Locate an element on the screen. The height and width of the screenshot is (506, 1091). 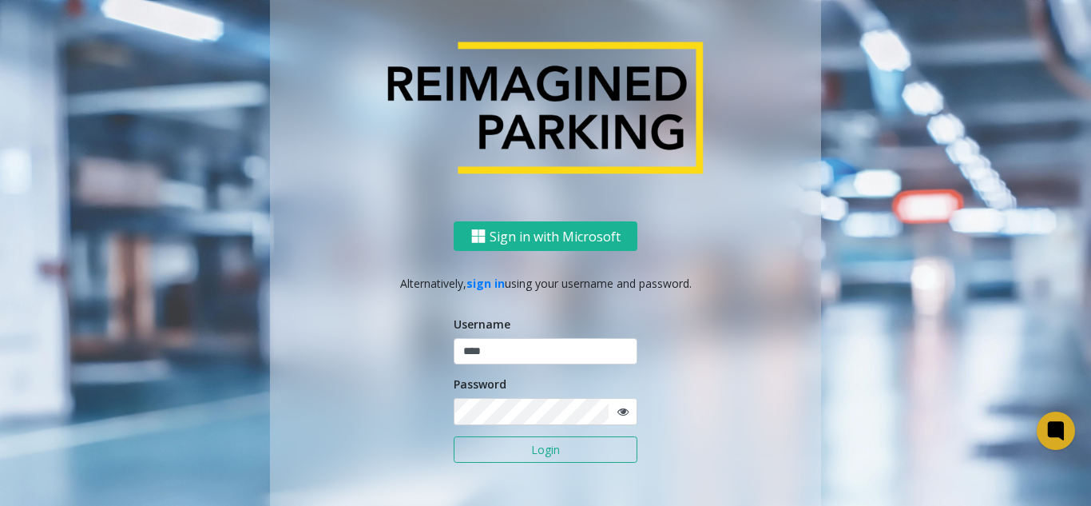
a: sign in is located at coordinates (486, 283).